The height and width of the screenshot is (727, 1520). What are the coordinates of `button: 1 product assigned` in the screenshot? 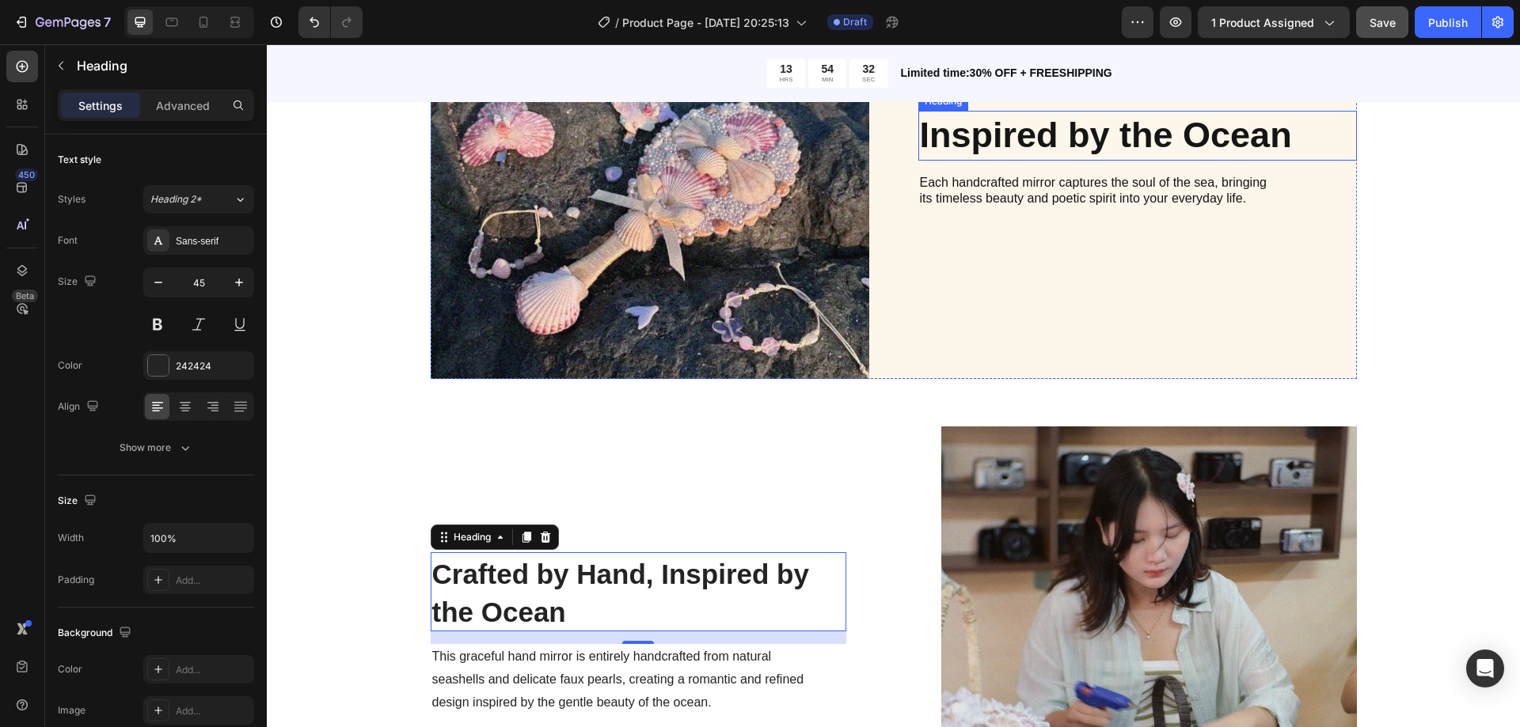 It's located at (1274, 22).